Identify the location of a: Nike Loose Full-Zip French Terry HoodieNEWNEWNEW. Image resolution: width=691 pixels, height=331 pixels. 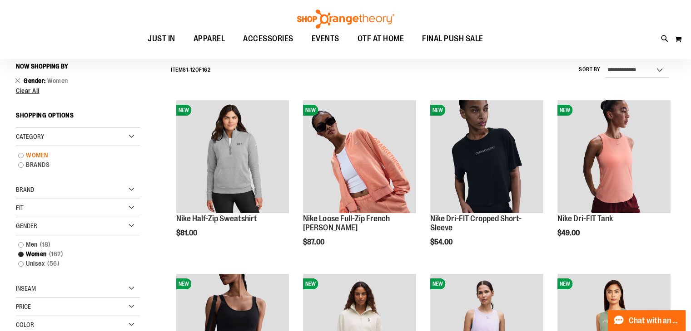
(359, 158).